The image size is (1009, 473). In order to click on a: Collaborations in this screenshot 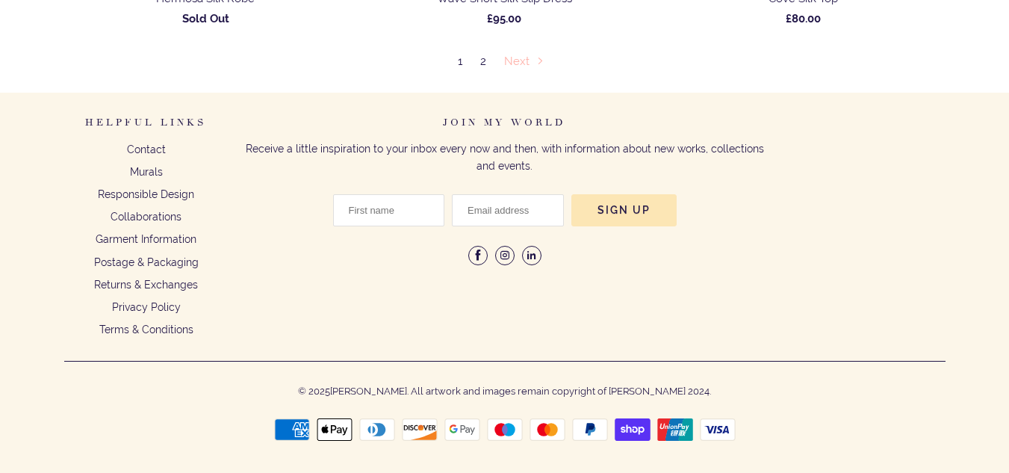, I will do `click(146, 217)`.